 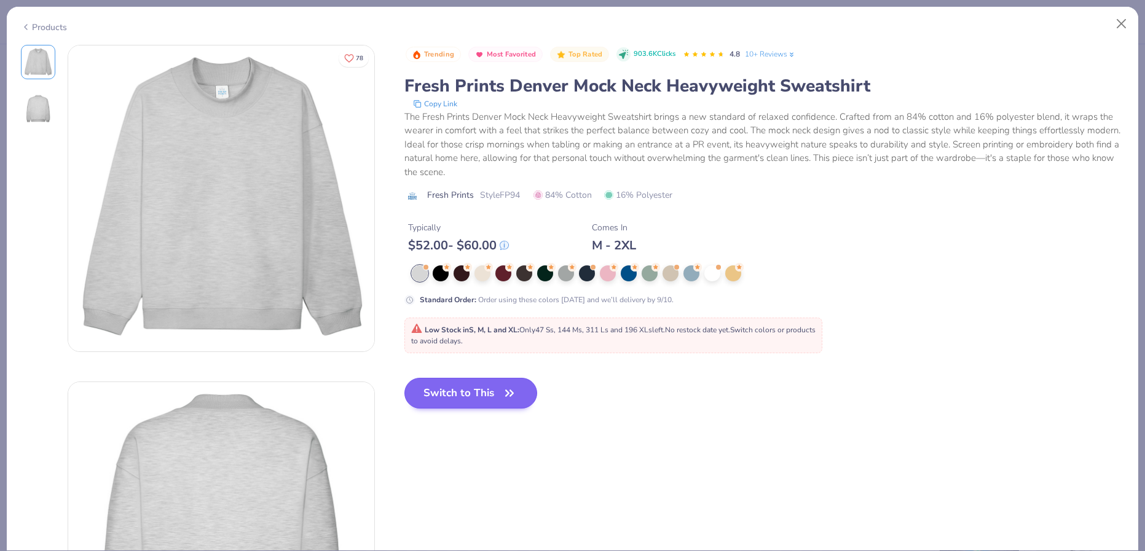 What do you see at coordinates (44, 27) in the screenshot?
I see `div: Products` at bounding box center [44, 27].